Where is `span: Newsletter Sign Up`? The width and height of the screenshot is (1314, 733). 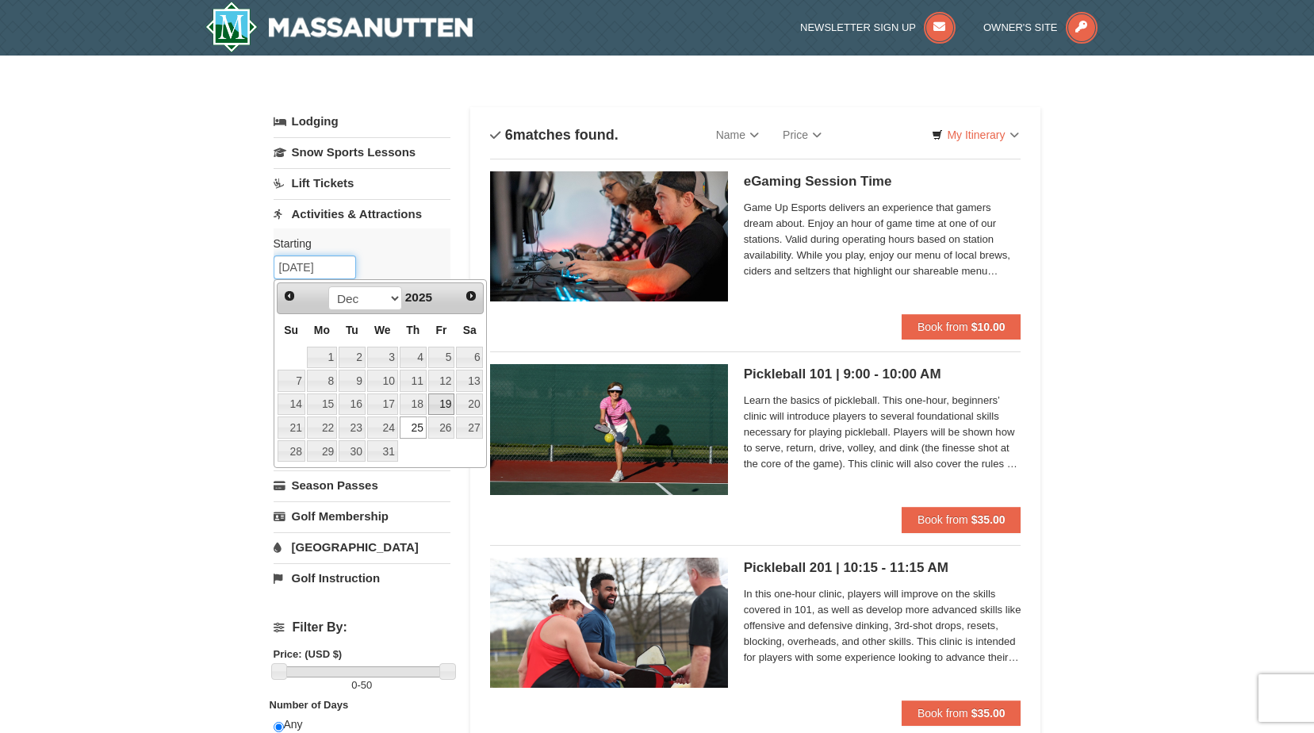 span: Newsletter Sign Up is located at coordinates (858, 27).